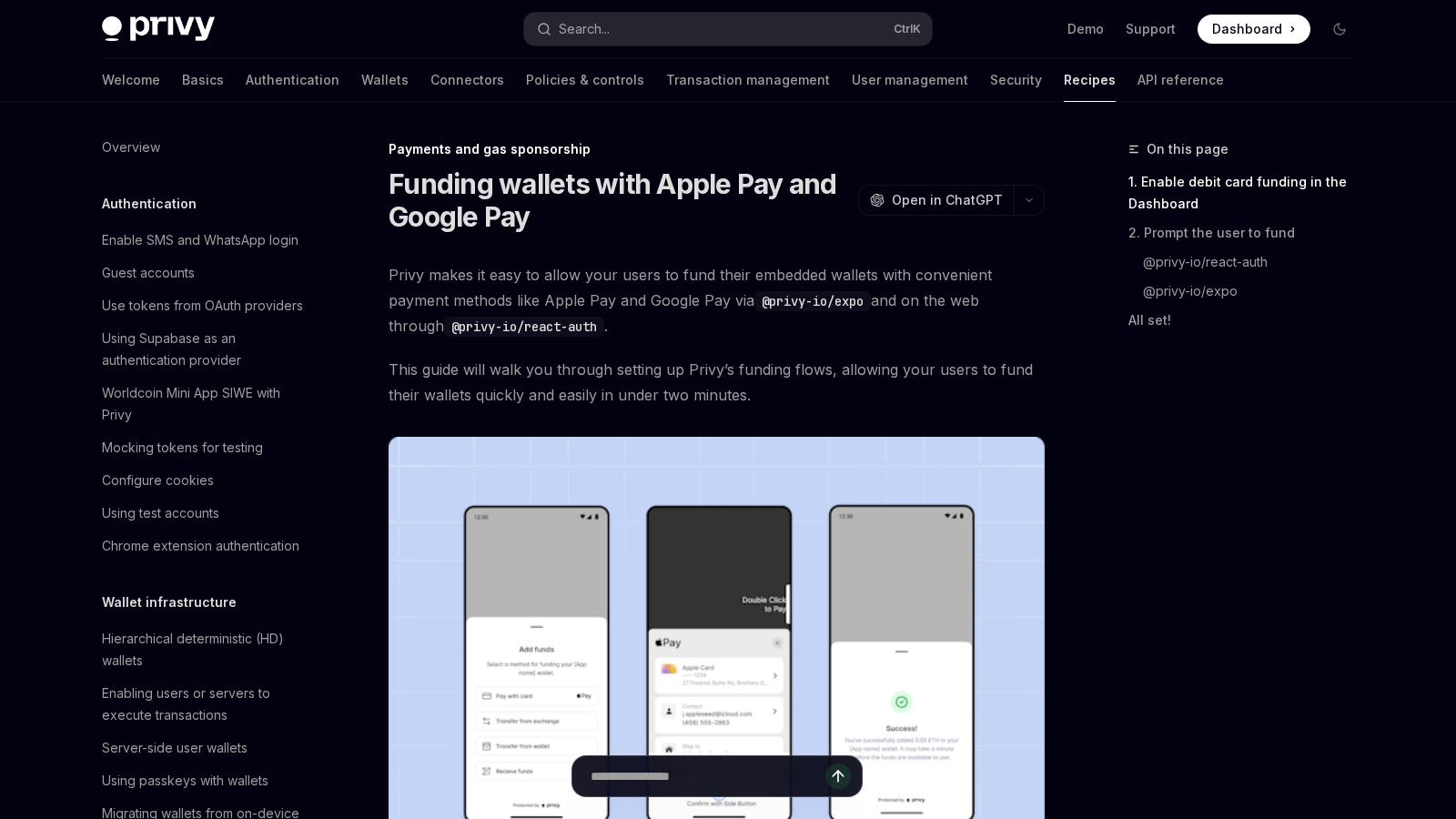  I want to click on div: Enable SMS and WhatsApp login, so click(200, 240).